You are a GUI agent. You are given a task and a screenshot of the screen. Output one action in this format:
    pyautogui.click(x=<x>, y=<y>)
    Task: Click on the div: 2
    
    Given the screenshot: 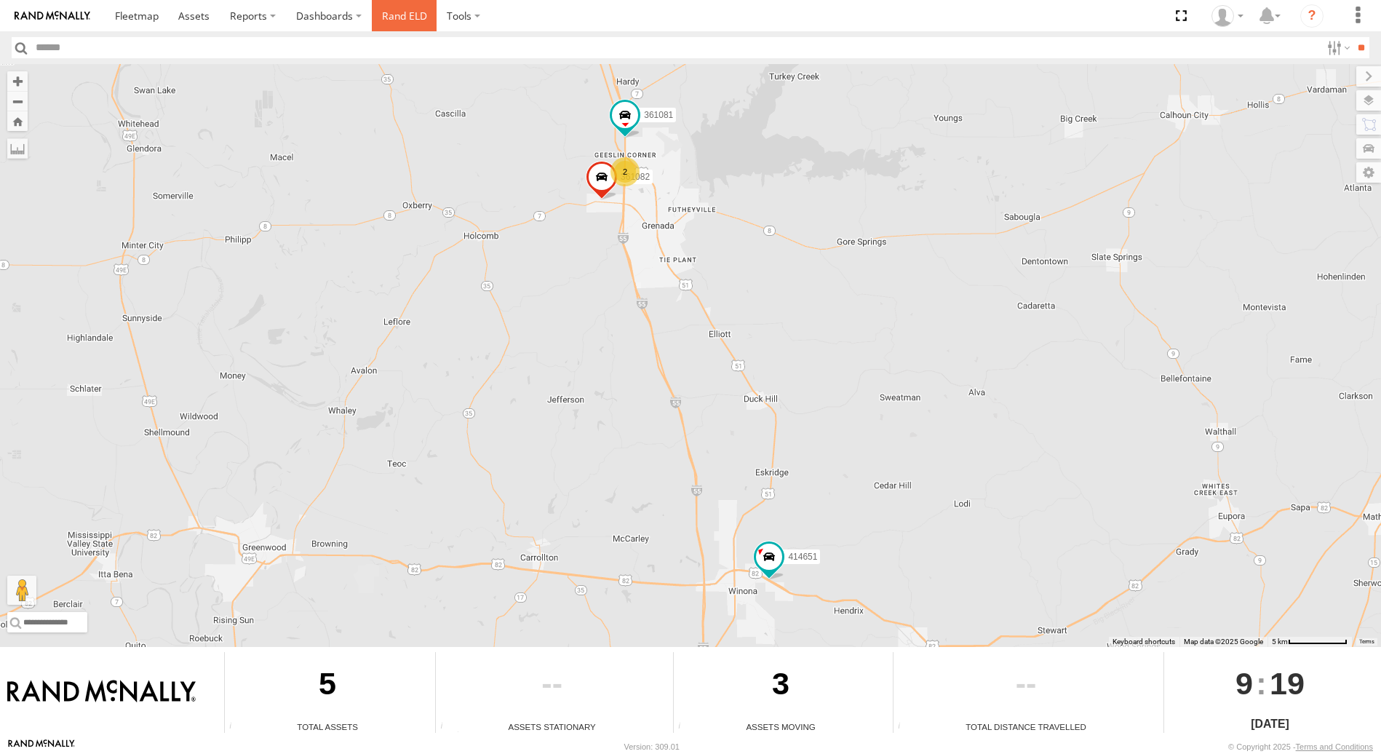 What is the action you would take?
    pyautogui.click(x=625, y=172)
    